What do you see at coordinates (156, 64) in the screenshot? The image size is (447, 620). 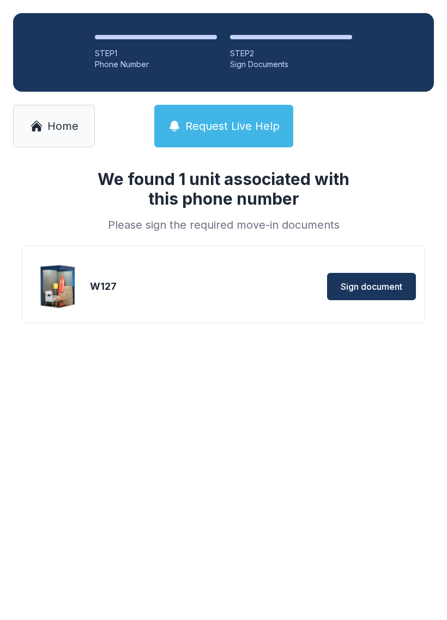 I see `div: Phone Number` at bounding box center [156, 64].